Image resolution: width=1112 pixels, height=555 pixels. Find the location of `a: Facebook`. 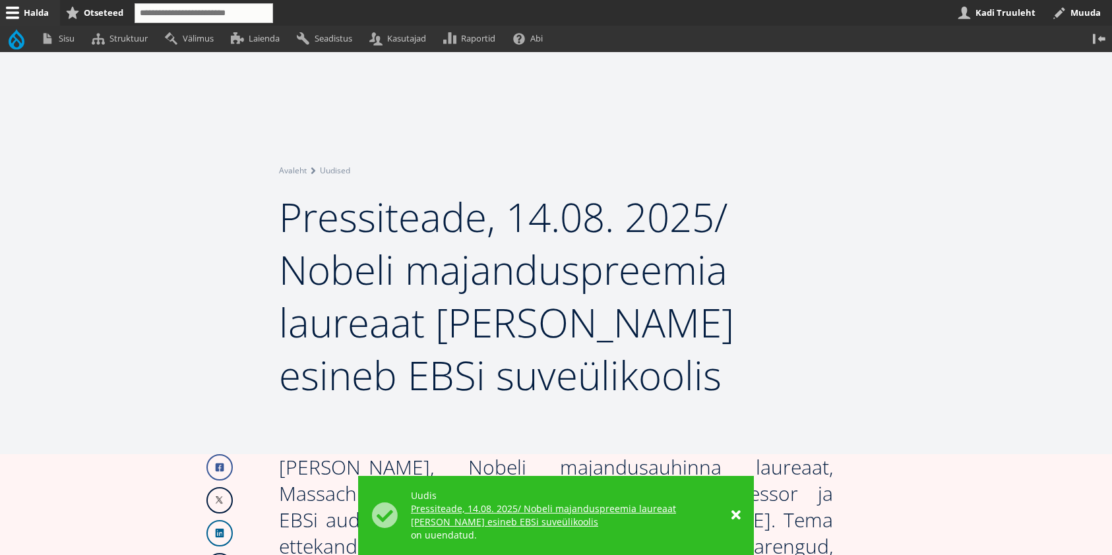

a: Facebook is located at coordinates (220, 468).